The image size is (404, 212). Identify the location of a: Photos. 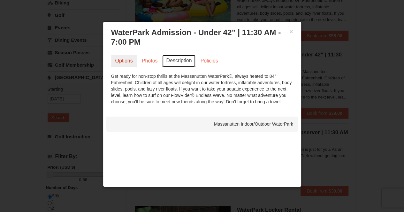
(150, 61).